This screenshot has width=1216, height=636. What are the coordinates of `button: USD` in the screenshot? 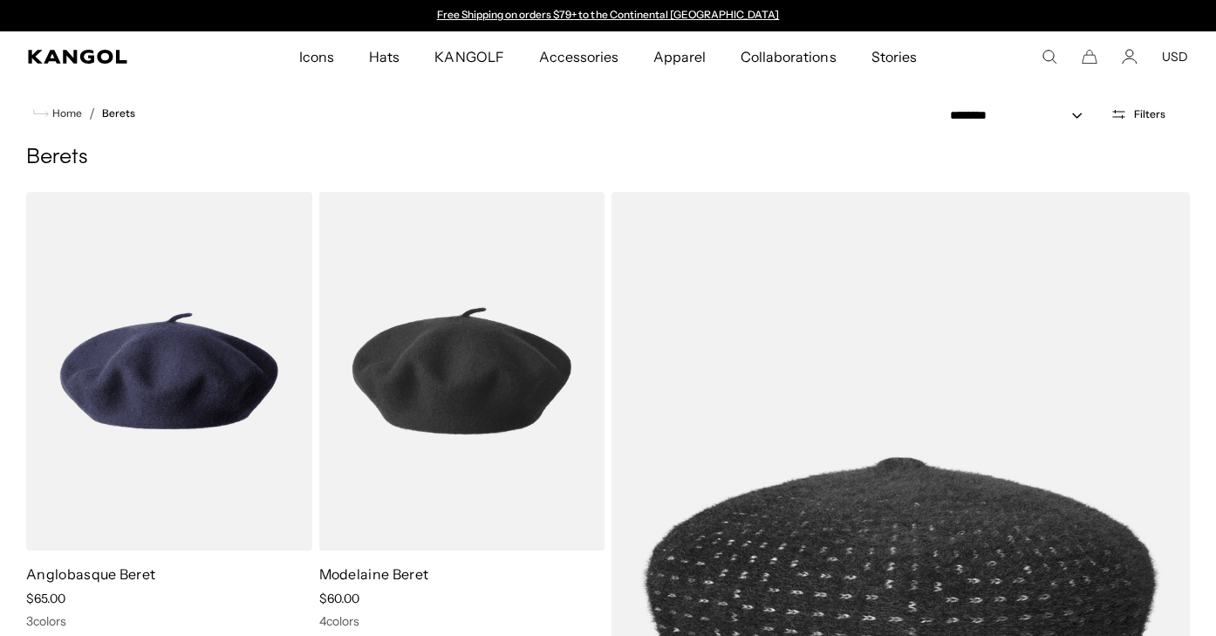 It's located at (1175, 57).